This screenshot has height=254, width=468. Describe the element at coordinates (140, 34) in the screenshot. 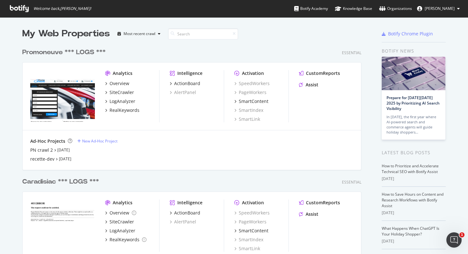

I see `div: Most recent crawl` at that location.